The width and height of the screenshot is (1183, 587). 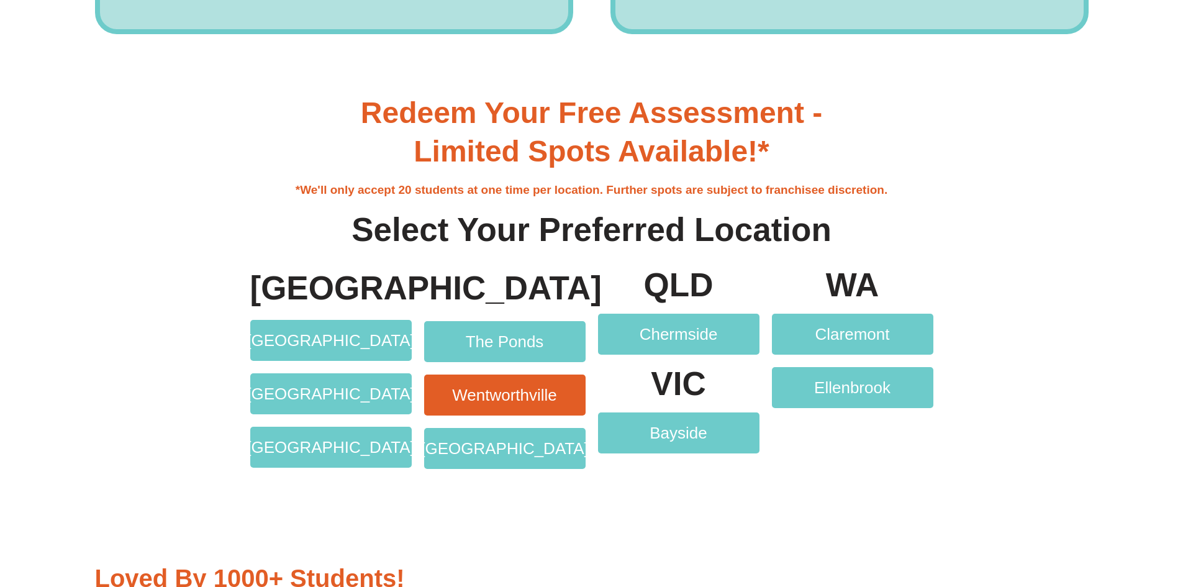 I want to click on b: Select Your Preferred Location, so click(x=591, y=229).